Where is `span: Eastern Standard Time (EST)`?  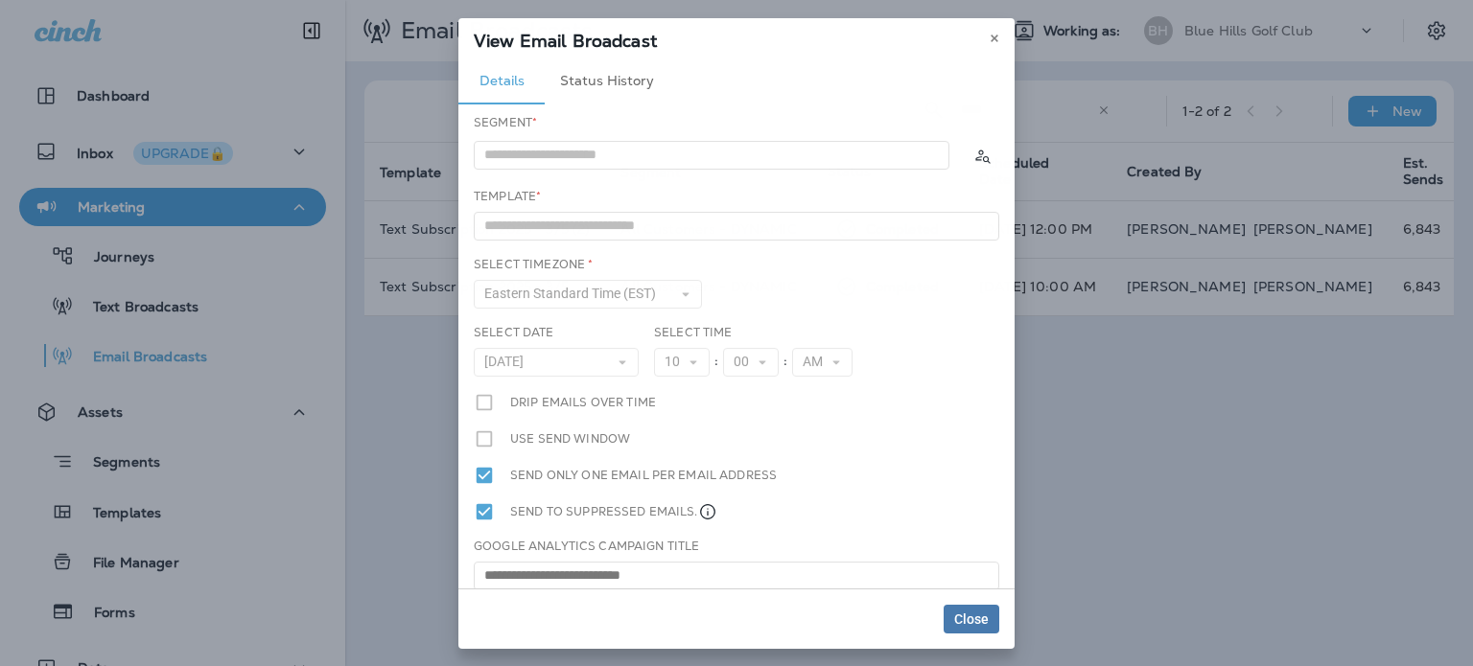 span: Eastern Standard Time (EST) is located at coordinates (573, 293).